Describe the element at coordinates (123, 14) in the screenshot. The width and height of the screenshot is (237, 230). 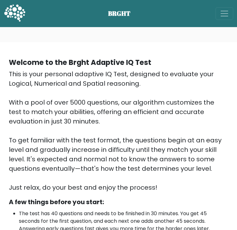
I see `span: BRGHT` at that location.